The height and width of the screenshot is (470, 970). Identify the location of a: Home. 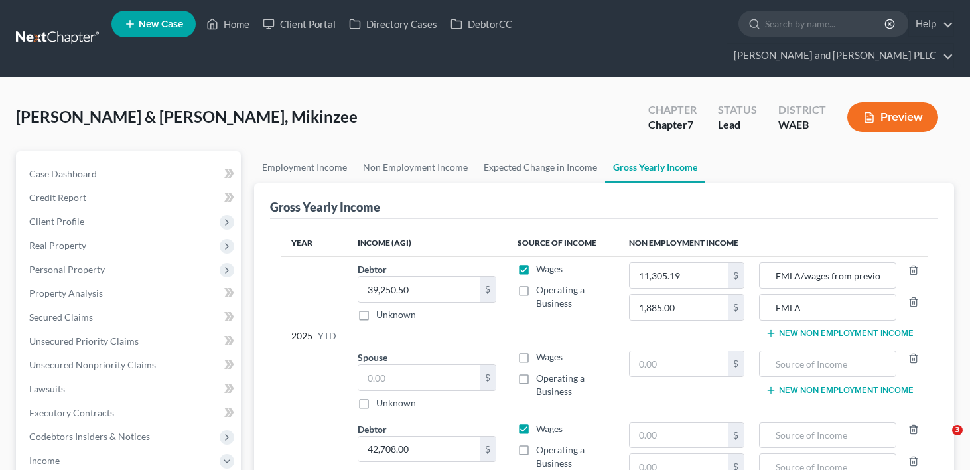
(228, 24).